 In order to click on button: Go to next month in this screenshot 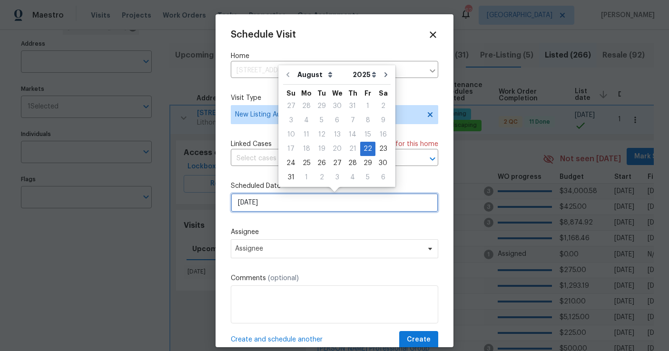, I will do `click(386, 75)`.